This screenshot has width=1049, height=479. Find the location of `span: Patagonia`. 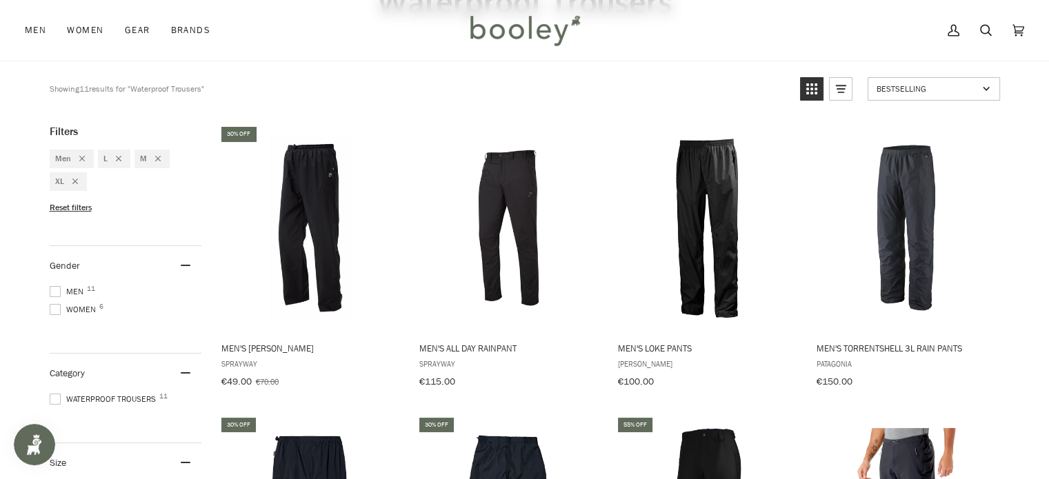

span: Patagonia is located at coordinates (905, 363).